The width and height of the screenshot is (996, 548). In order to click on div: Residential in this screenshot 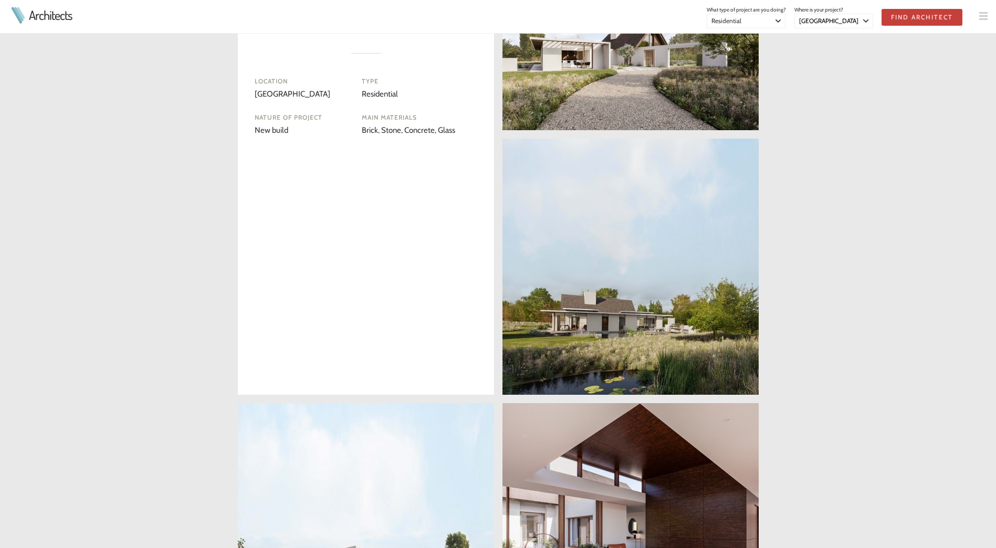, I will do `click(411, 88)`.